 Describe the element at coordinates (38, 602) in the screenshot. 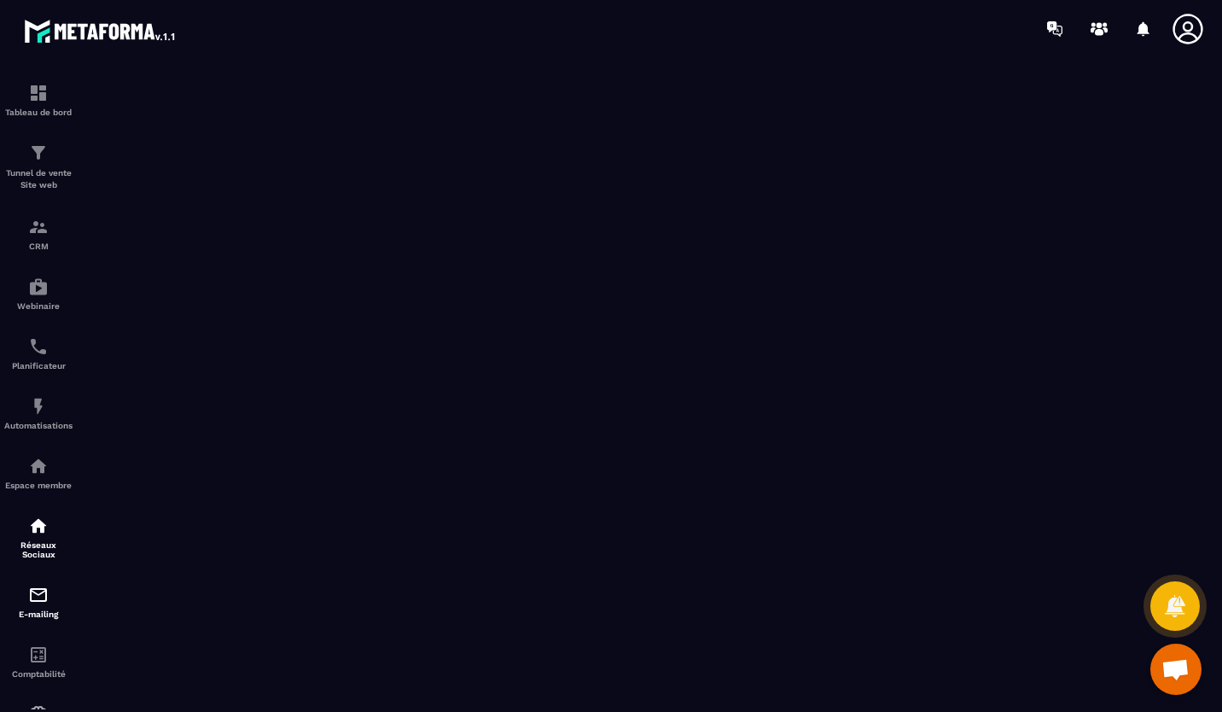

I see `a: emailemailE-mailing` at that location.